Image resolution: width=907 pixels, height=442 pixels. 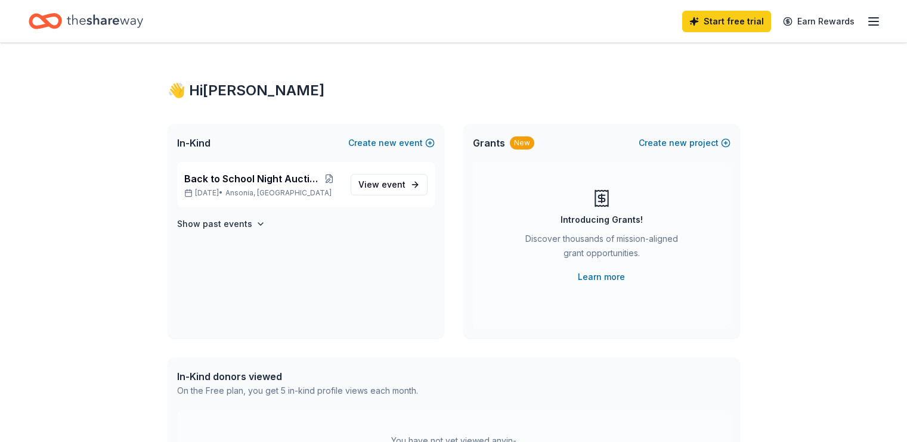 What do you see at coordinates (726, 21) in the screenshot?
I see `a: Start free trial` at bounding box center [726, 21].